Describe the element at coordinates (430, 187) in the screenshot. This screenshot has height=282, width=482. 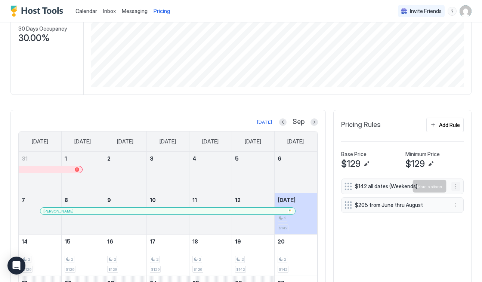
I see `span: More options` at that location.